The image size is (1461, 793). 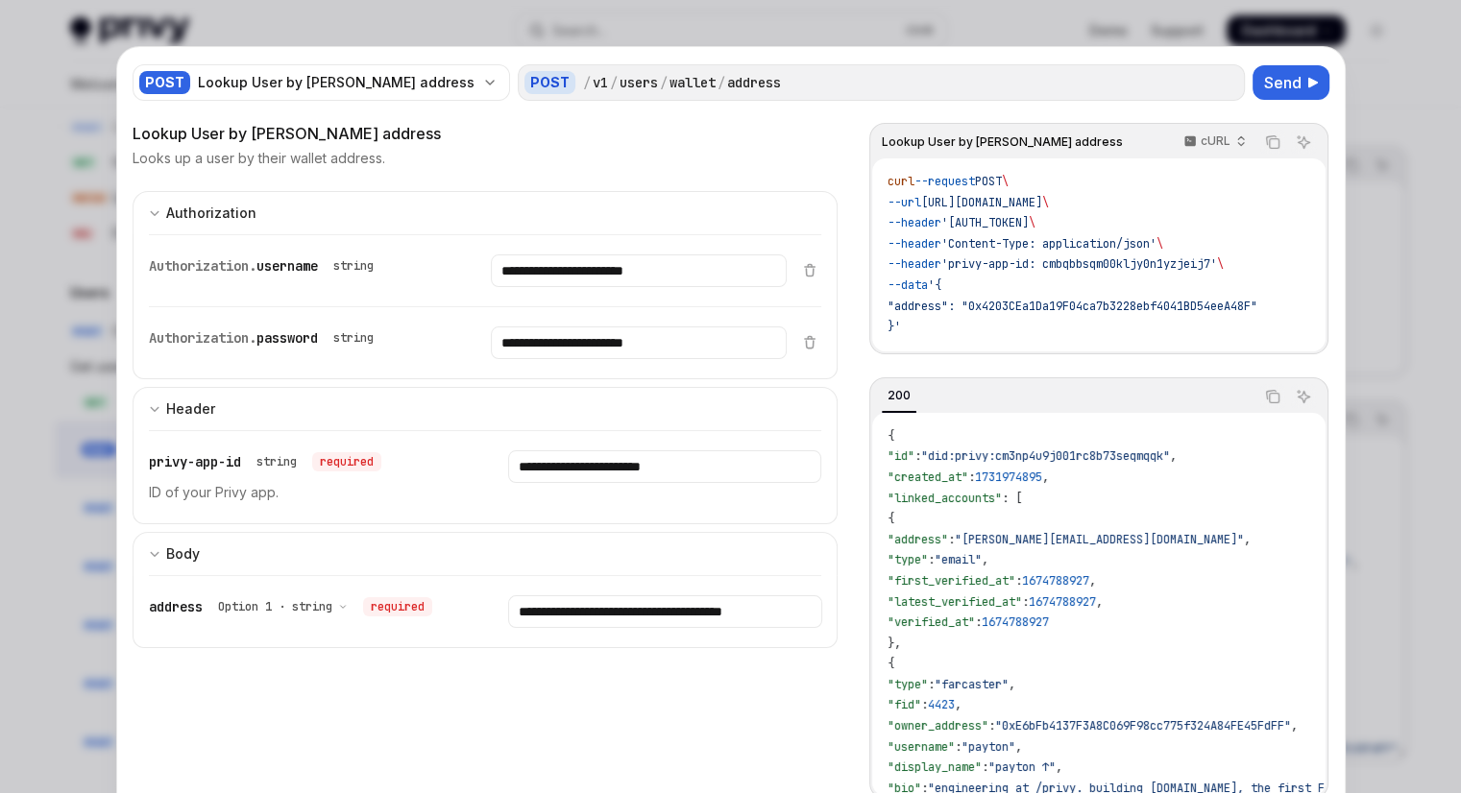 What do you see at coordinates (1049, 244) in the screenshot?
I see `span: 'Content-Type: application/json'` at bounding box center [1049, 244].